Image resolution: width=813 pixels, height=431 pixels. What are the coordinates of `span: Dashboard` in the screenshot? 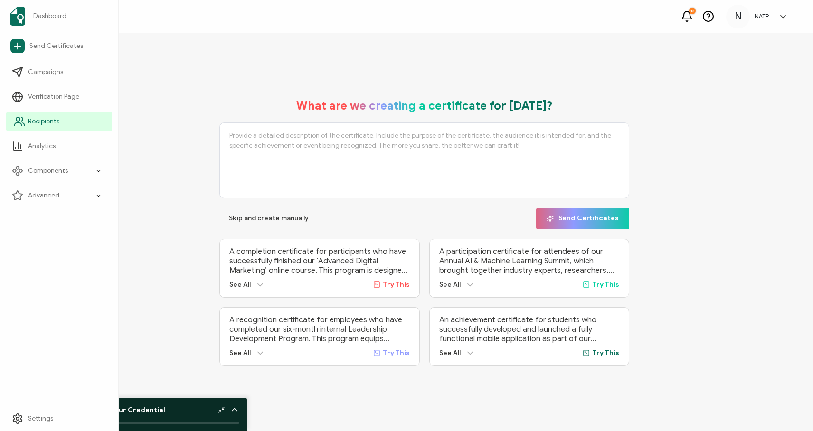 It's located at (50, 16).